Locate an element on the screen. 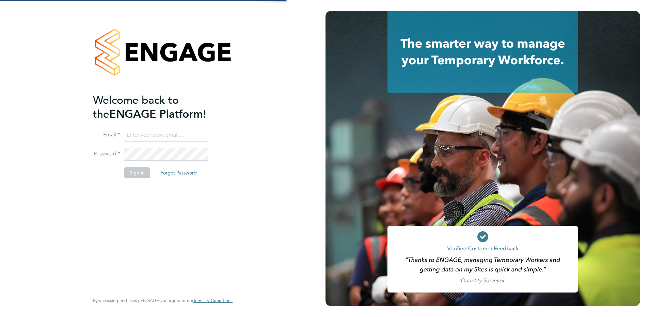 This screenshot has height=317, width=651. span: By accessing and using ENGAGE you agree to our is located at coordinates (163, 301).